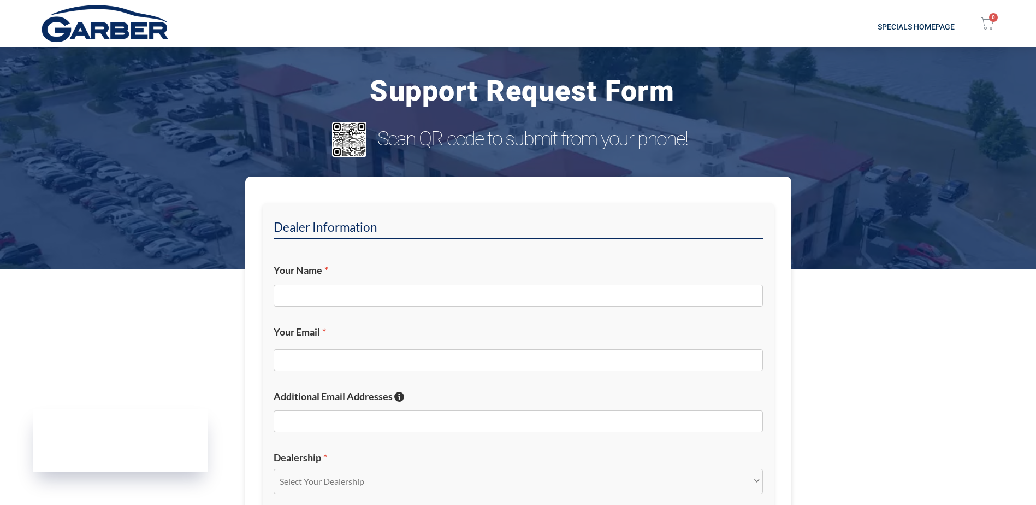  I want to click on label: Dealership, so click(518, 457).